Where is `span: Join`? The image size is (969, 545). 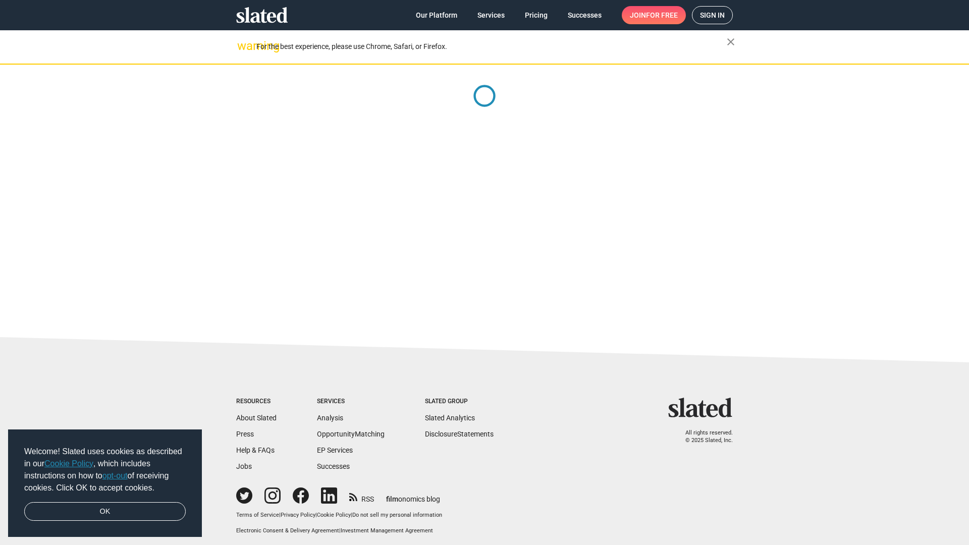 span: Join is located at coordinates (654, 15).